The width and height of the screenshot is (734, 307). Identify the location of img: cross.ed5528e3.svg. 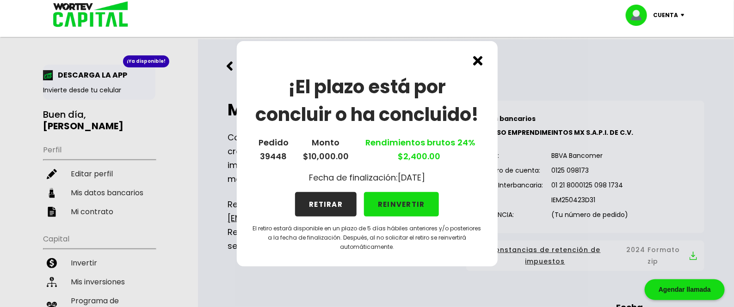
(477, 61).